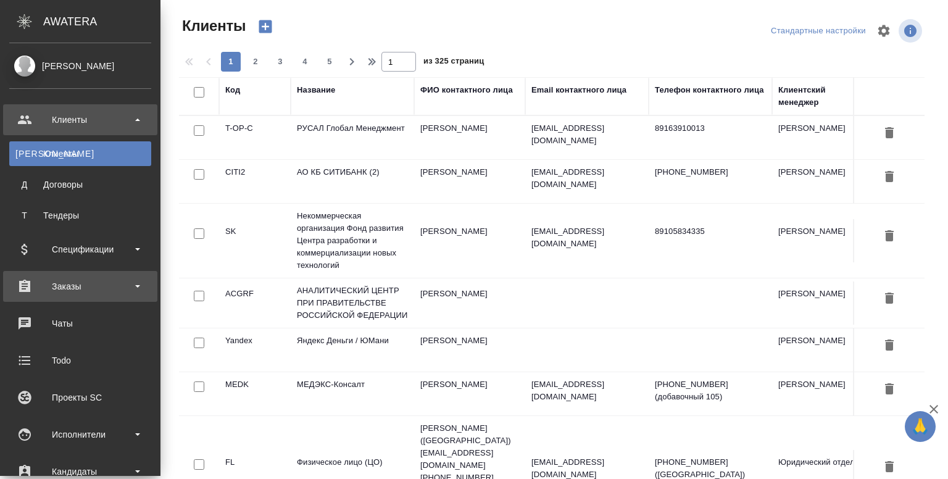  What do you see at coordinates (80, 185) in the screenshot?
I see `div: Договоры` at bounding box center [80, 185].